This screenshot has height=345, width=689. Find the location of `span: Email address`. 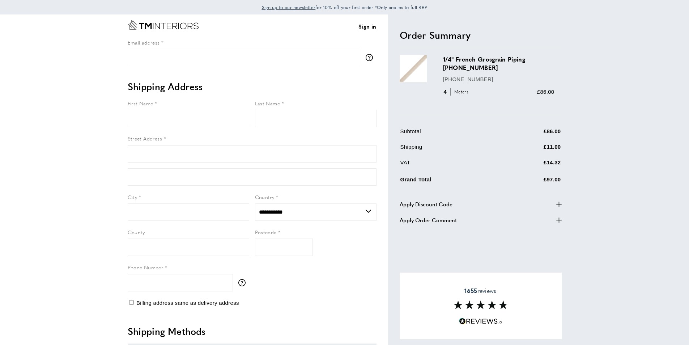

span: Email address is located at coordinates (144, 42).